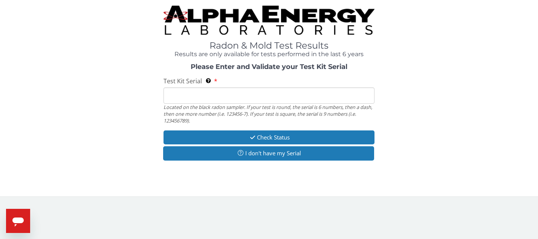 The width and height of the screenshot is (538, 239). I want to click on img: TightCrop.jpg, so click(269, 20).